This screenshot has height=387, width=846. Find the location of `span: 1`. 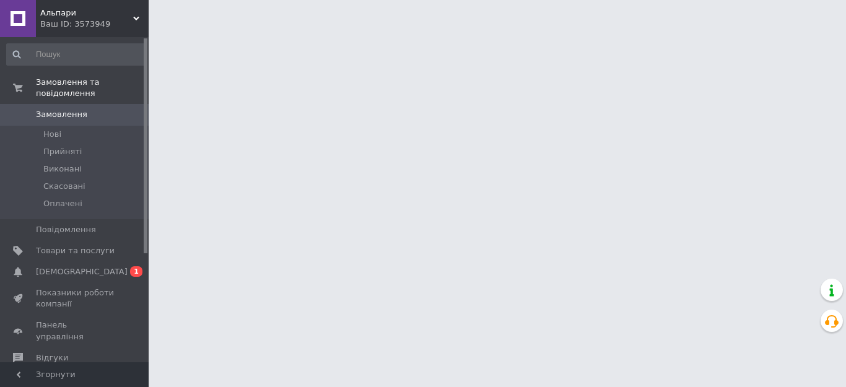

span: 1 is located at coordinates (136, 271).